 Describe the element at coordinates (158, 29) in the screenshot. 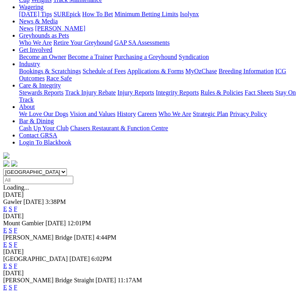

I see `div: News & Media` at that location.